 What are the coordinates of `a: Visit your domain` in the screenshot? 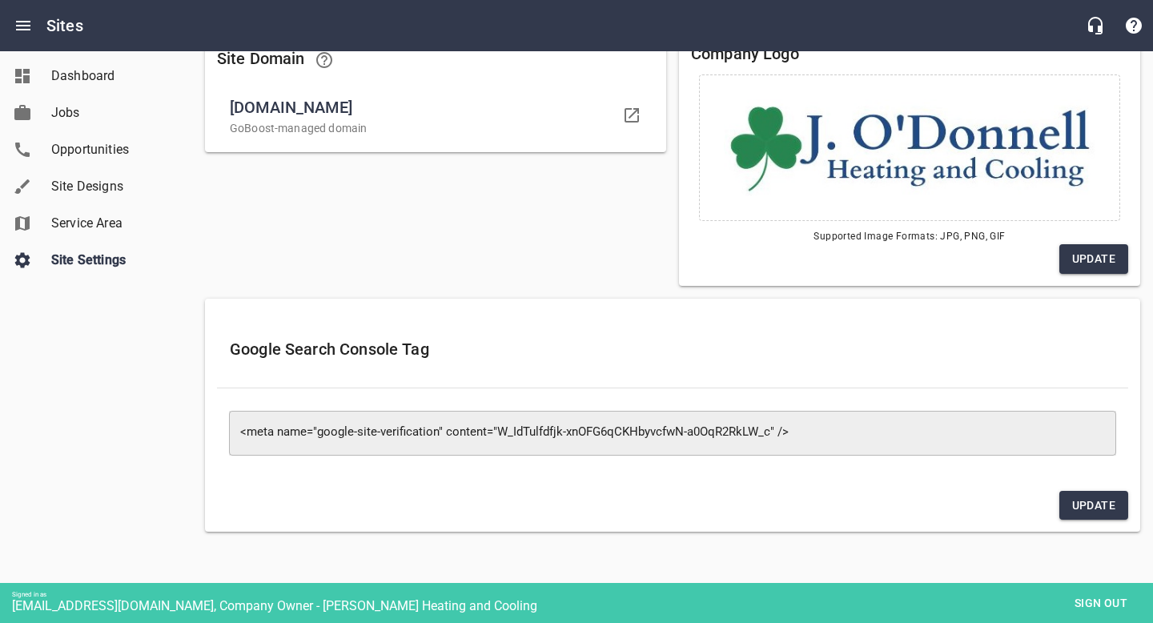 It's located at (632, 115).